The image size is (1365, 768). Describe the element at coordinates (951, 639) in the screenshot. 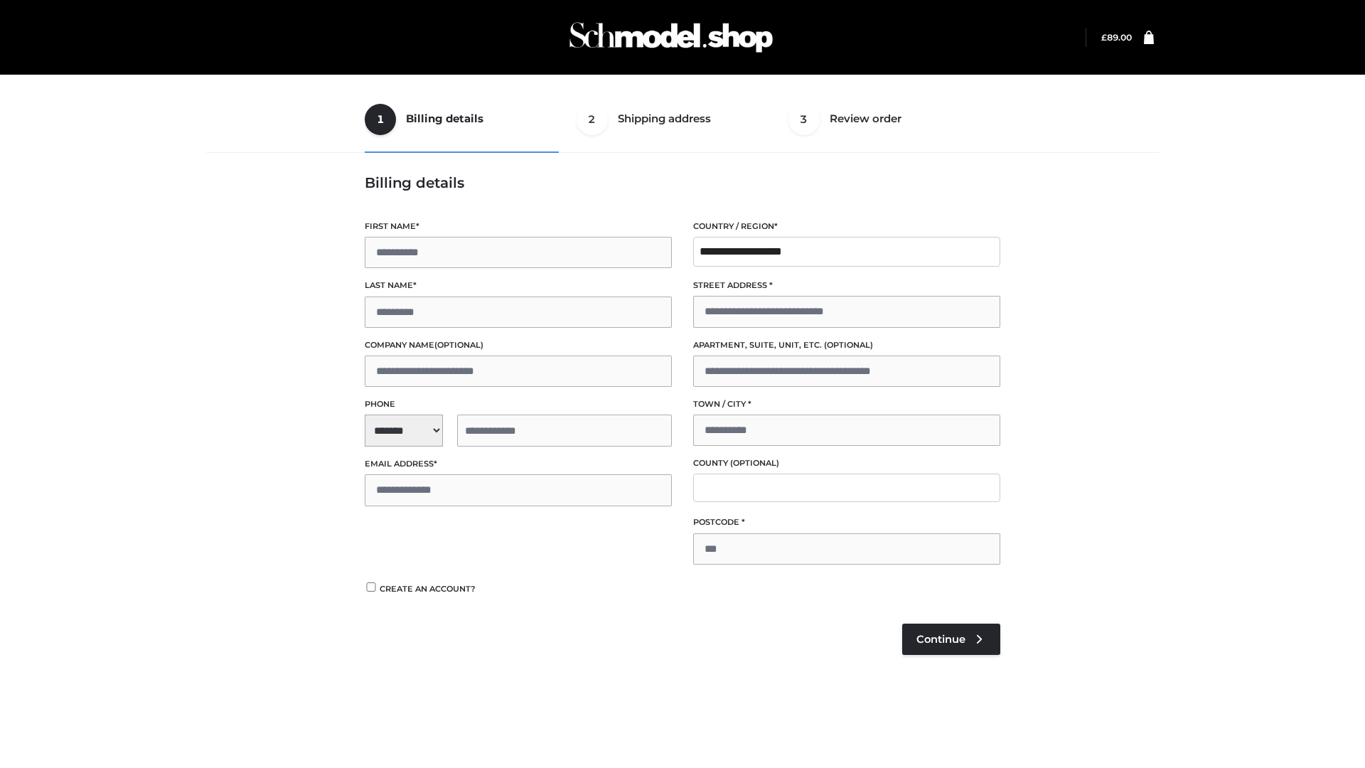

I see `a: Continue` at that location.